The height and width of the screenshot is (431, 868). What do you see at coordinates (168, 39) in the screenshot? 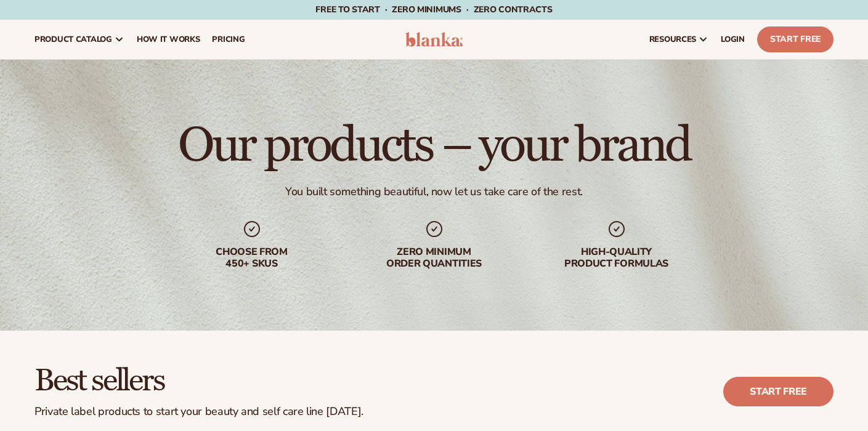
I see `span: How It Works` at bounding box center [168, 39].